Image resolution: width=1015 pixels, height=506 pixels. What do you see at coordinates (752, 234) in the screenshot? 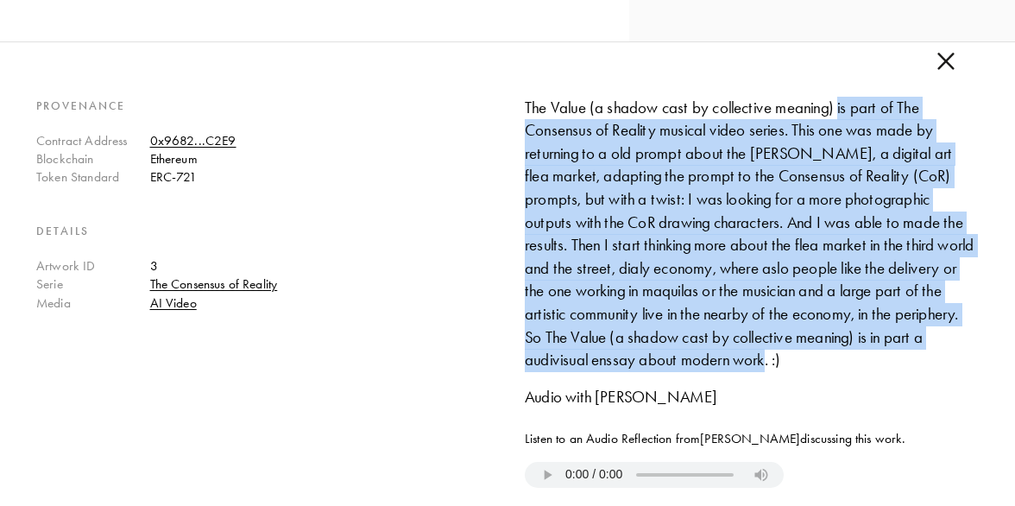
I see `div: The Value (a shadow cast by collective meaning) is part of The Consensus of Reality musical video...` at bounding box center [752, 234].